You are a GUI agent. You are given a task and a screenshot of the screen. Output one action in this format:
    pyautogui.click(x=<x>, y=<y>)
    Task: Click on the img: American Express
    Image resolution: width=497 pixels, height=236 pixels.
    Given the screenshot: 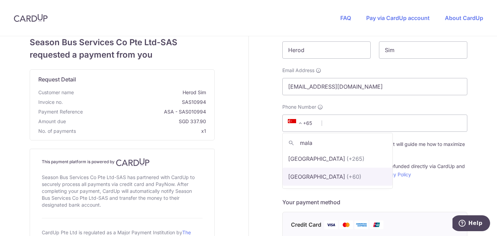 What is the action you would take?
    pyautogui.click(x=361, y=225)
    